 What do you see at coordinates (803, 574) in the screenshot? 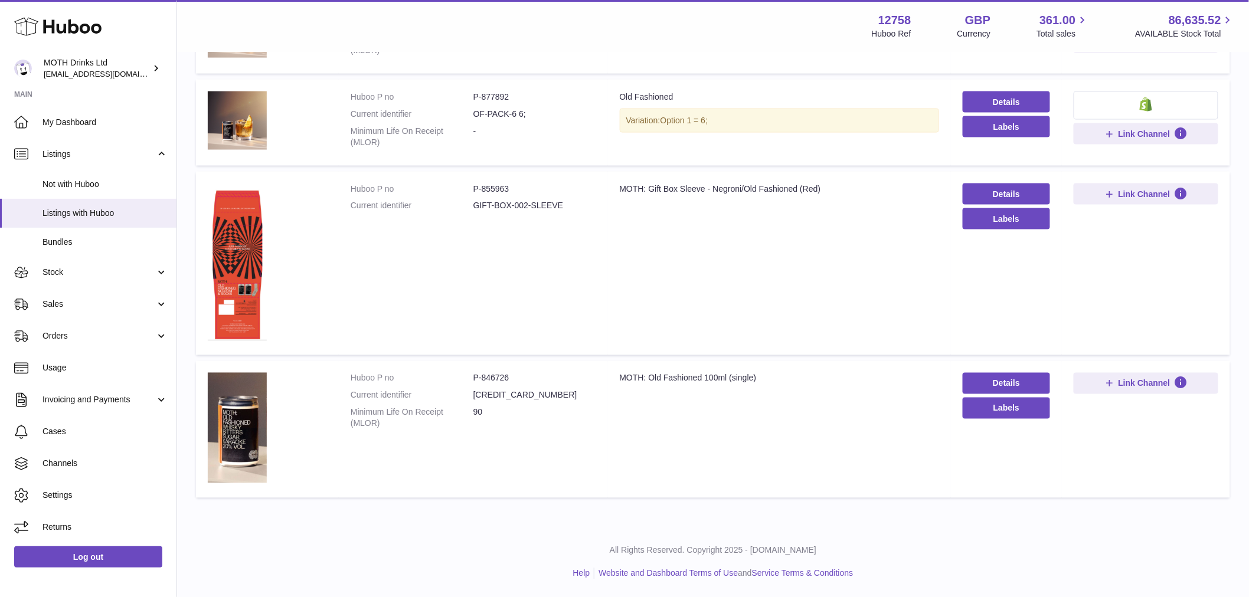
I see `a: Service Terms & Conditions` at bounding box center [803, 574].